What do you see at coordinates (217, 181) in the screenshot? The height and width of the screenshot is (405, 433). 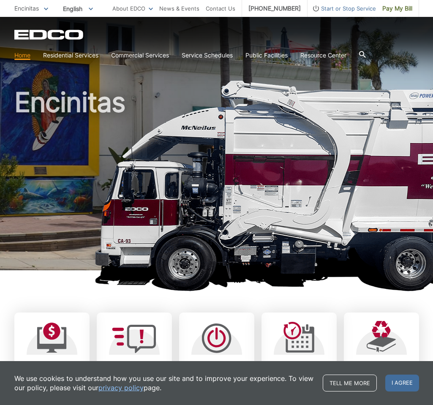 I see `h1: Encinitas` at bounding box center [217, 181].